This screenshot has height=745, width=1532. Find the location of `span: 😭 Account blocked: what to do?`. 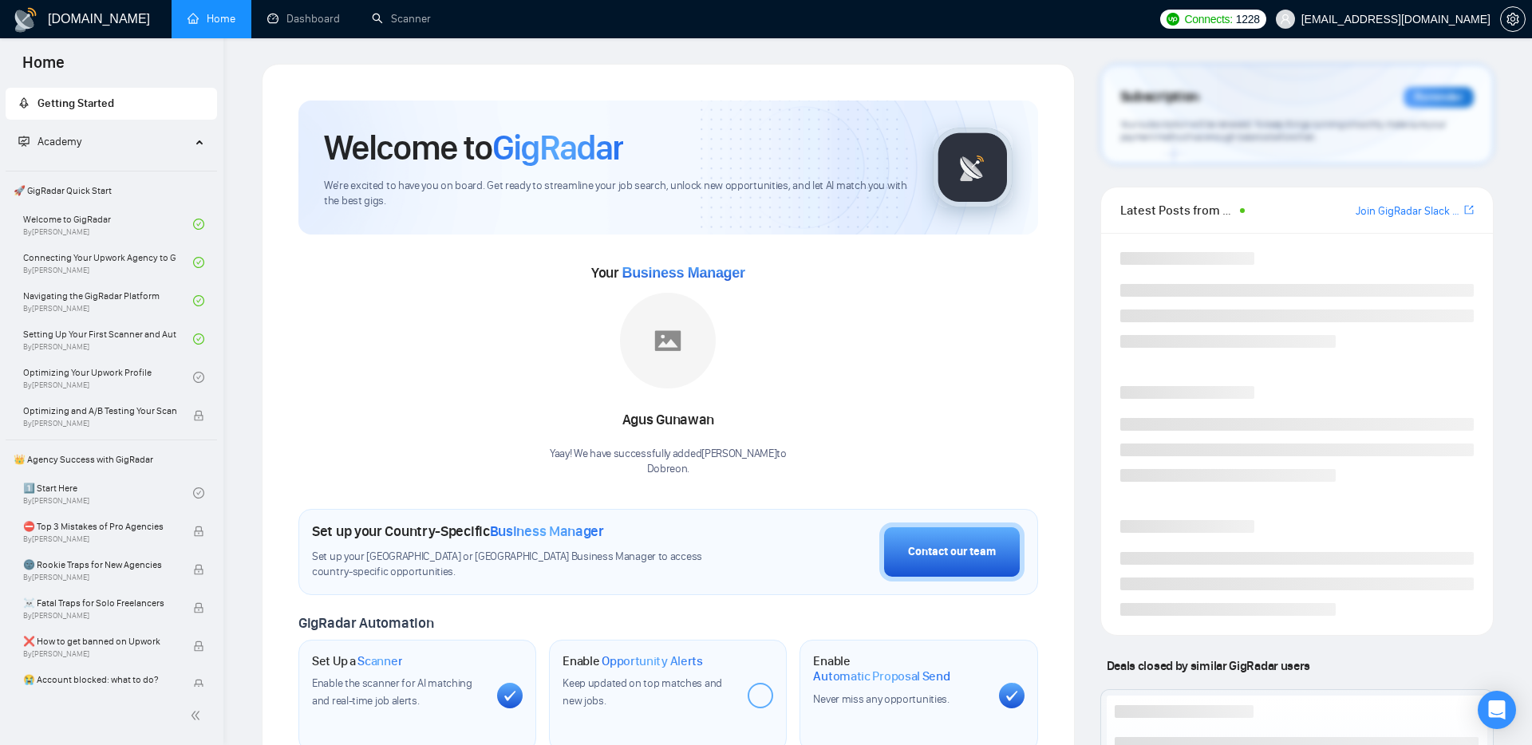

span: 😭 Account blocked: what to do? is located at coordinates (100, 680).